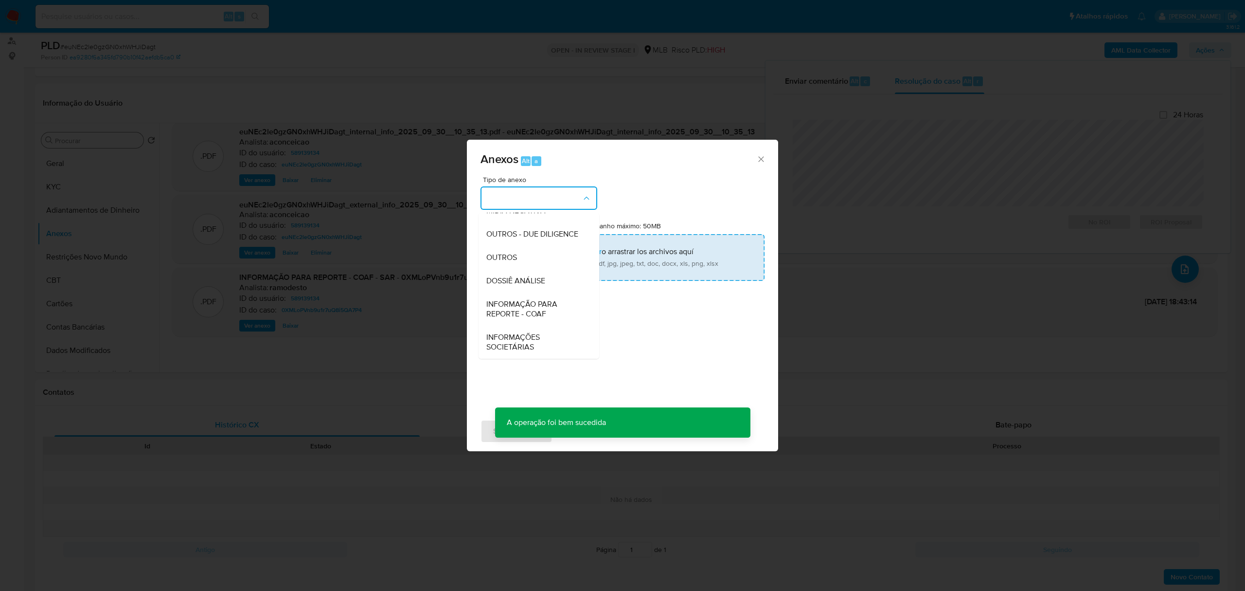 This screenshot has height=591, width=1245. Describe the element at coordinates (532, 234) in the screenshot. I see `span: OUTROS - DUE DILIGENCE` at that location.